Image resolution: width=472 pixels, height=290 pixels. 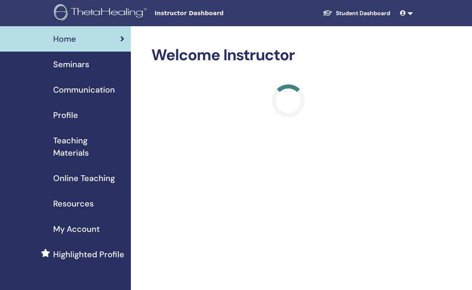 What do you see at coordinates (356, 13) in the screenshot?
I see `a: Student Dashboard` at bounding box center [356, 13].